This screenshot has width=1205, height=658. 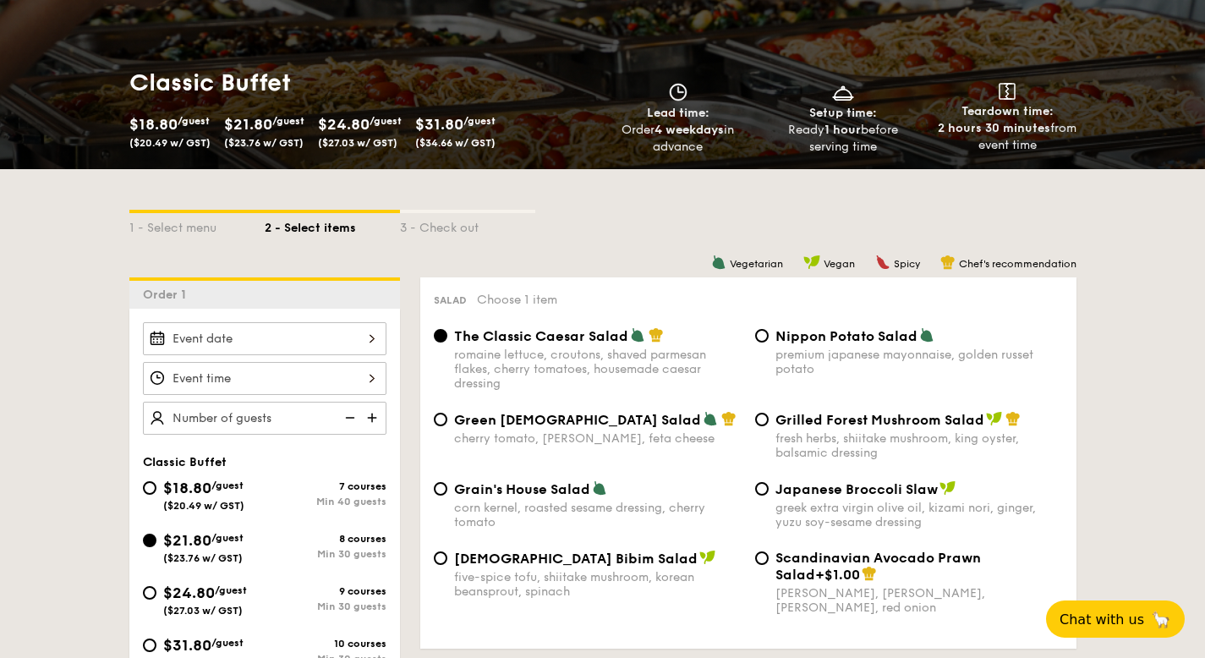 I want to click on input: $18.80/guest($20.49 w/ GST)7 coursesMin 40 guests, so click(x=150, y=488).